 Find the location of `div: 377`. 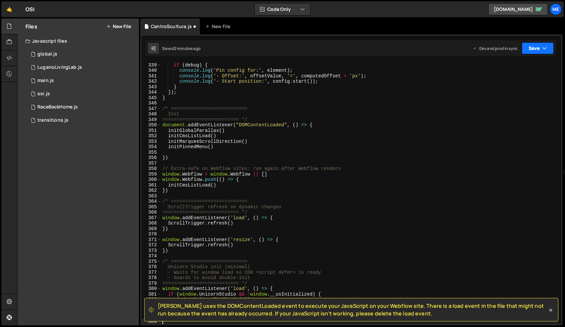

div: 377 is located at coordinates (151, 273).